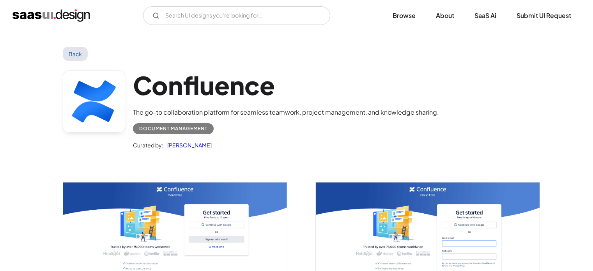 Image resolution: width=593 pixels, height=271 pixels. What do you see at coordinates (75, 54) in the screenshot?
I see `a: Back` at bounding box center [75, 54].